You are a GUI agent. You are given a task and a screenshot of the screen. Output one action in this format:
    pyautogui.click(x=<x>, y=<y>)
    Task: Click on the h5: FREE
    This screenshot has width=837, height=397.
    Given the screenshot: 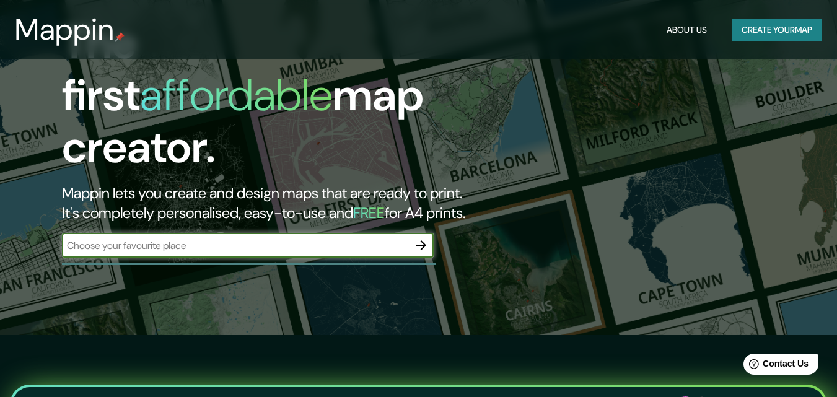 What is the action you would take?
    pyautogui.click(x=369, y=213)
    